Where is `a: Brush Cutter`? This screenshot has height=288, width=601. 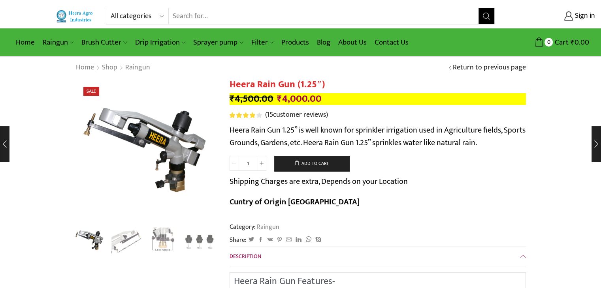
a: Brush Cutter is located at coordinates (104, 42).